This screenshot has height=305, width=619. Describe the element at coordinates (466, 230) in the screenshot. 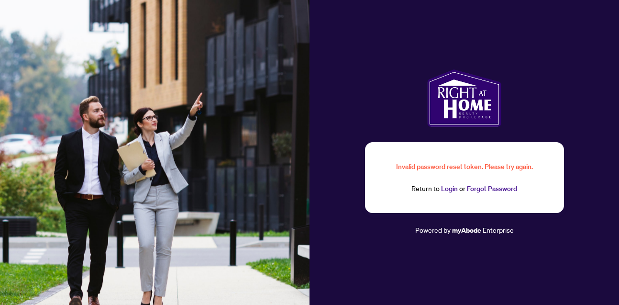

I see `a: myAbode` at that location.